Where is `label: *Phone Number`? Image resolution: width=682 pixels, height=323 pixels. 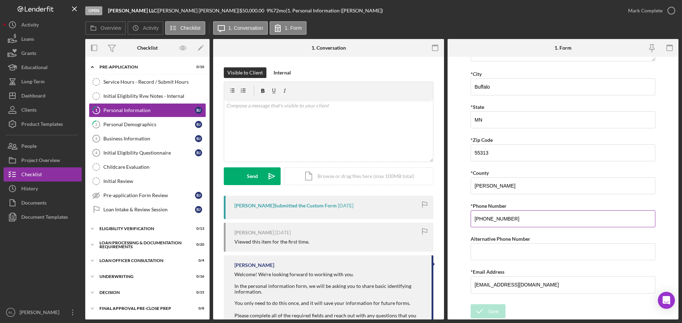
label: *Phone Number is located at coordinates (488, 206).